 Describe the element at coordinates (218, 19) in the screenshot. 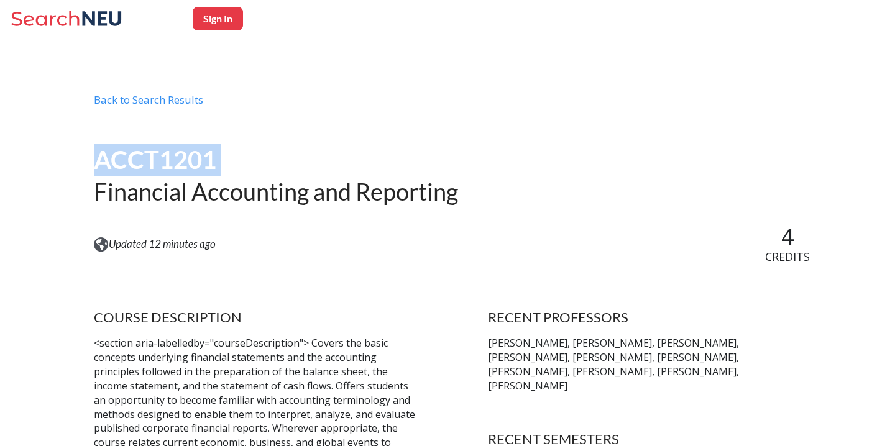

I see `button: Sign In` at that location.